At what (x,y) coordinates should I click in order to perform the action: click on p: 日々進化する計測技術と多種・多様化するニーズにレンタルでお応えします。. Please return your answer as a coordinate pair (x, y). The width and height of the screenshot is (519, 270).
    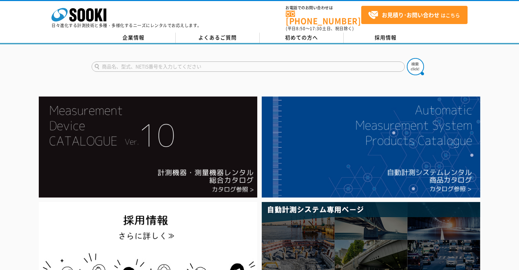
    Looking at the image, I should click on (127, 25).